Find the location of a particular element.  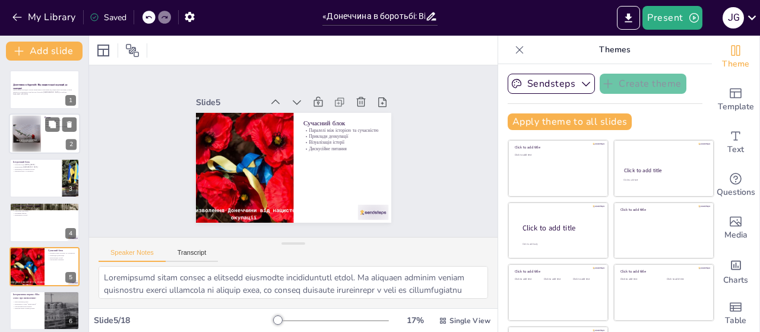

span: Theme is located at coordinates (735, 64).